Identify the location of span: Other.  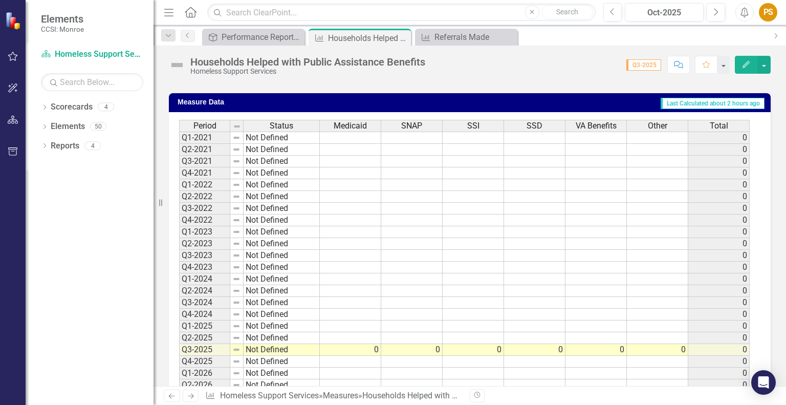
(657, 126).